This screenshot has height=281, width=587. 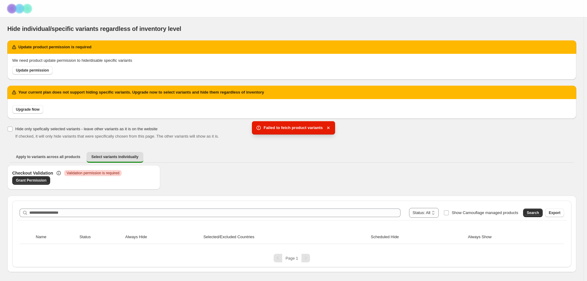 I want to click on div: Select variants individually, so click(x=292, y=219).